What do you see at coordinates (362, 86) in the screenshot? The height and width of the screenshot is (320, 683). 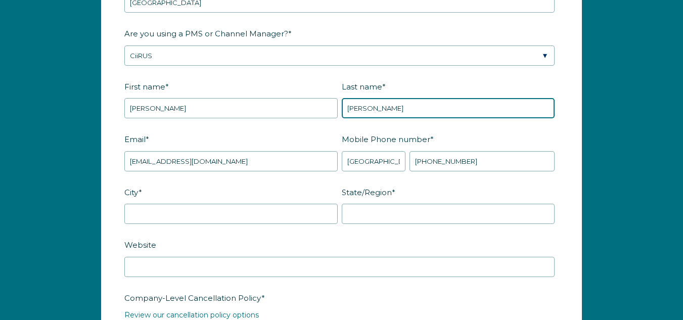 I see `span: Last name` at bounding box center [362, 86].